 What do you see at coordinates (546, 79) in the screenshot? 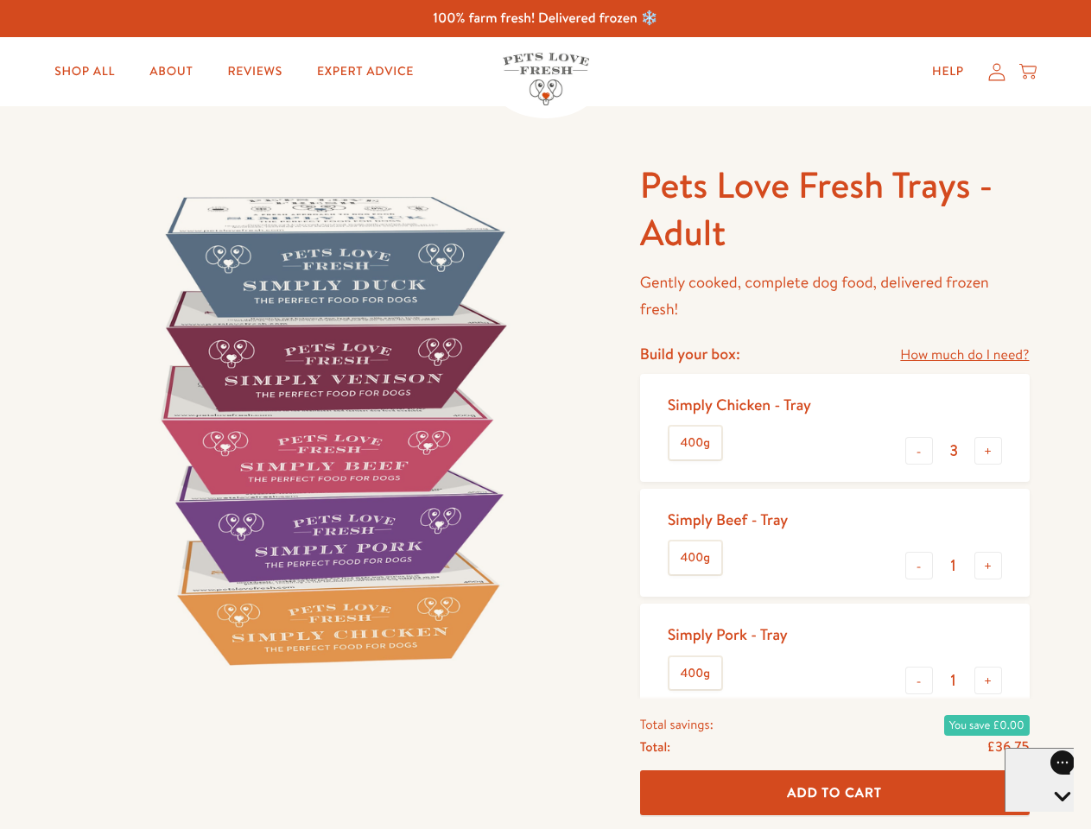
I see `img: Pets Love Fresh` at bounding box center [546, 79].